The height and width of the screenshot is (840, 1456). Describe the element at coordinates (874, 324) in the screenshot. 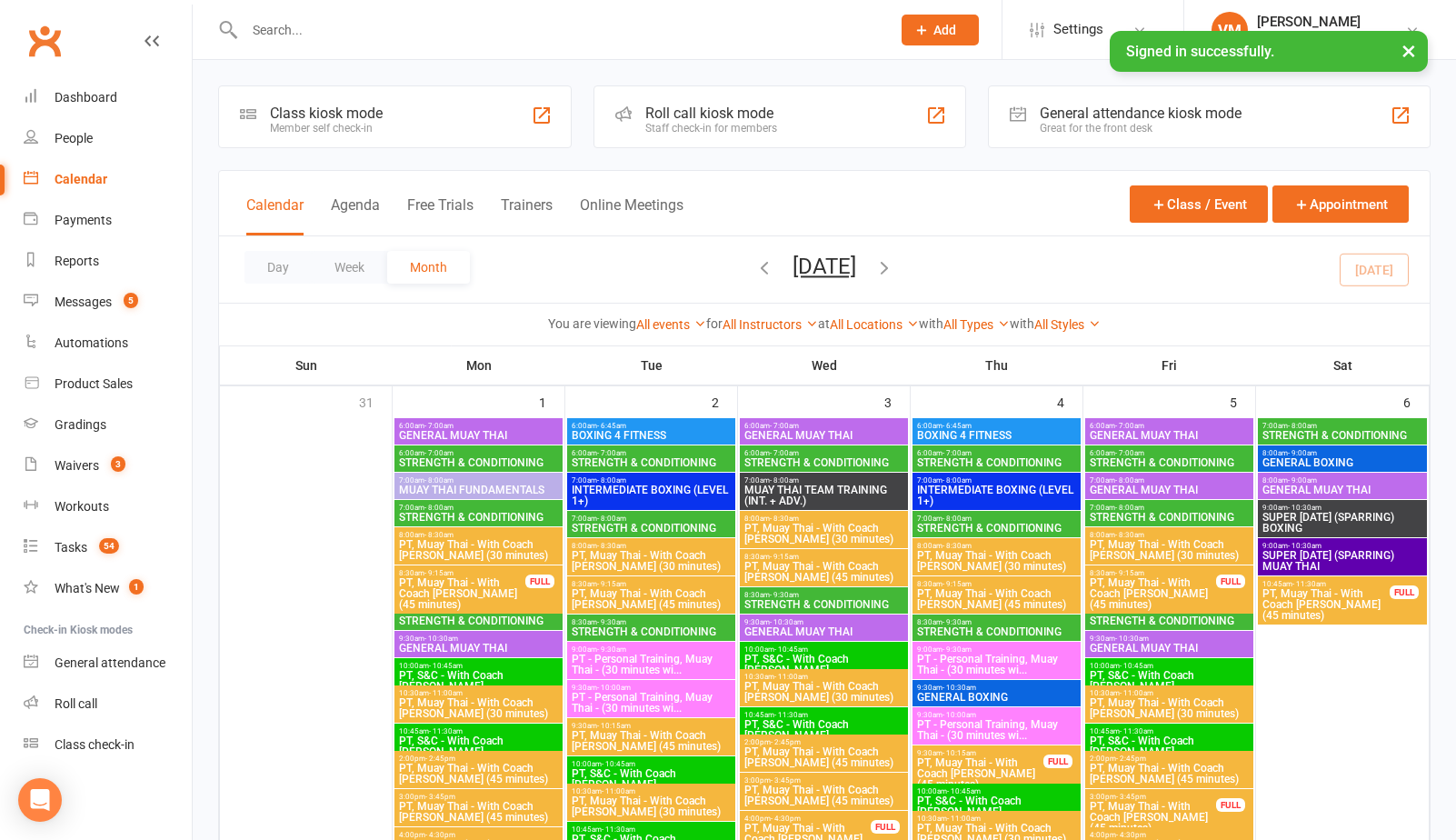

I see `a: All Locations` at that location.